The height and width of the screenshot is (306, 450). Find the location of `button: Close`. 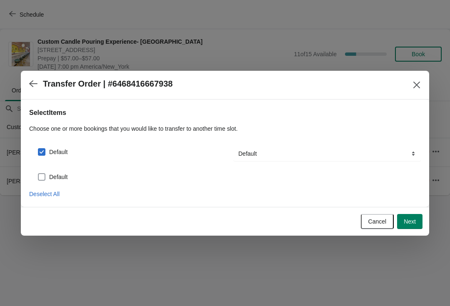

button: Close is located at coordinates (416, 85).